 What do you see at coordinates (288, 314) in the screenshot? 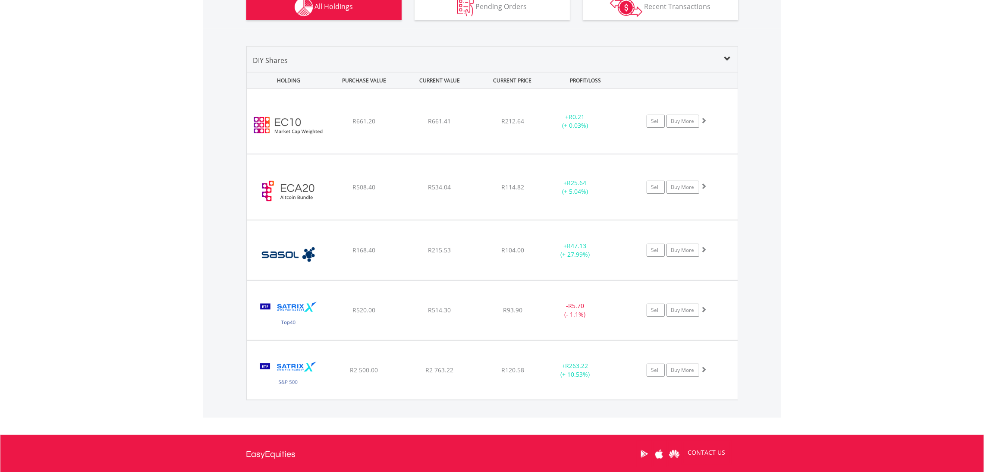
I see `img: EQU.ZA.STX40.png` at bounding box center [288, 314].